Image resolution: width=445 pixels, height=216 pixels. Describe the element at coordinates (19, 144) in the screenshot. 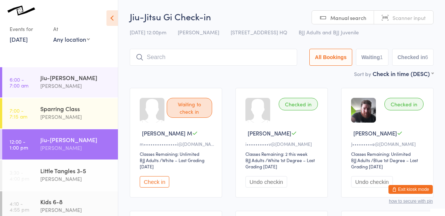

I see `time: 12:00 - 1:00 pm` at that location.